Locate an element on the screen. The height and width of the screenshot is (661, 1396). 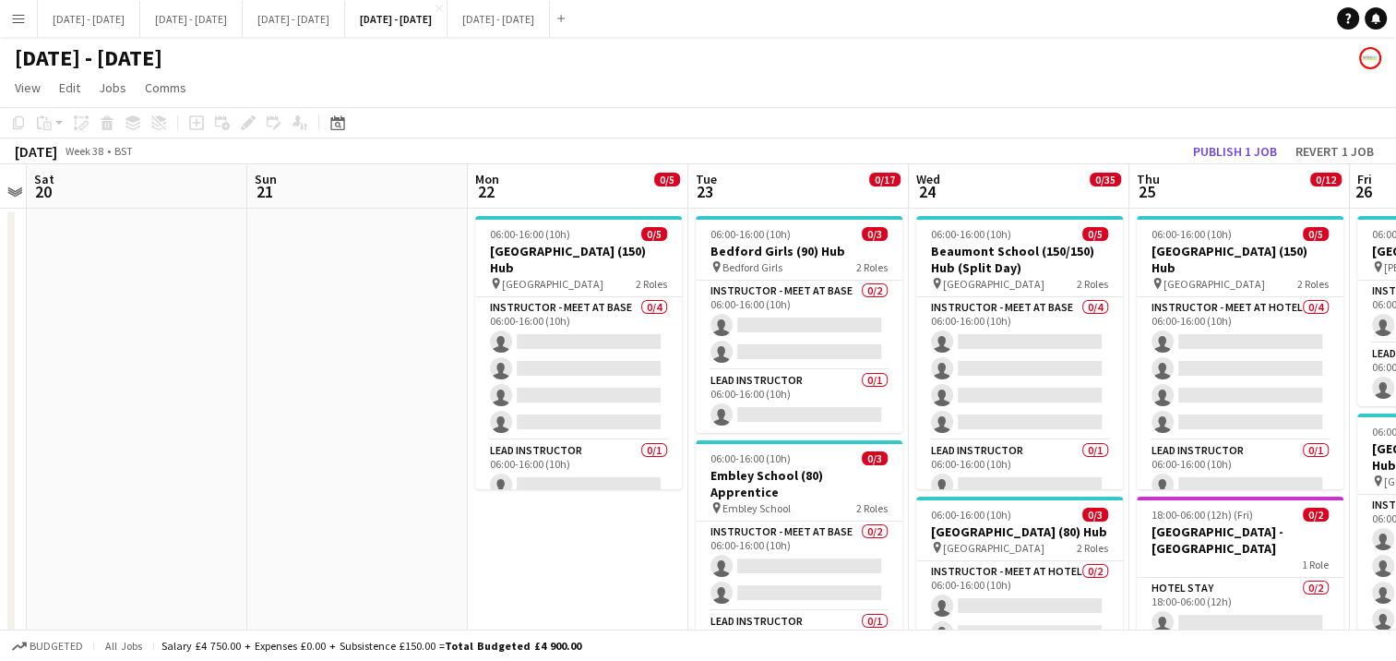
span: 21 is located at coordinates (264, 191).